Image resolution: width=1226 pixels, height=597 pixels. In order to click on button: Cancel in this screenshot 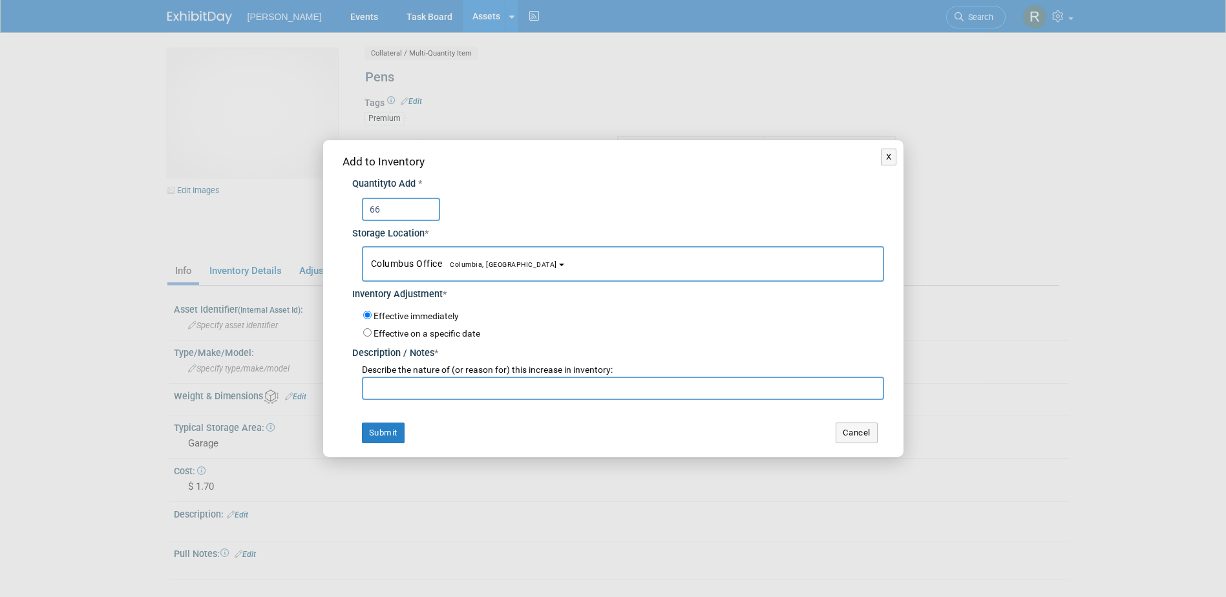, I will do `click(857, 433)`.